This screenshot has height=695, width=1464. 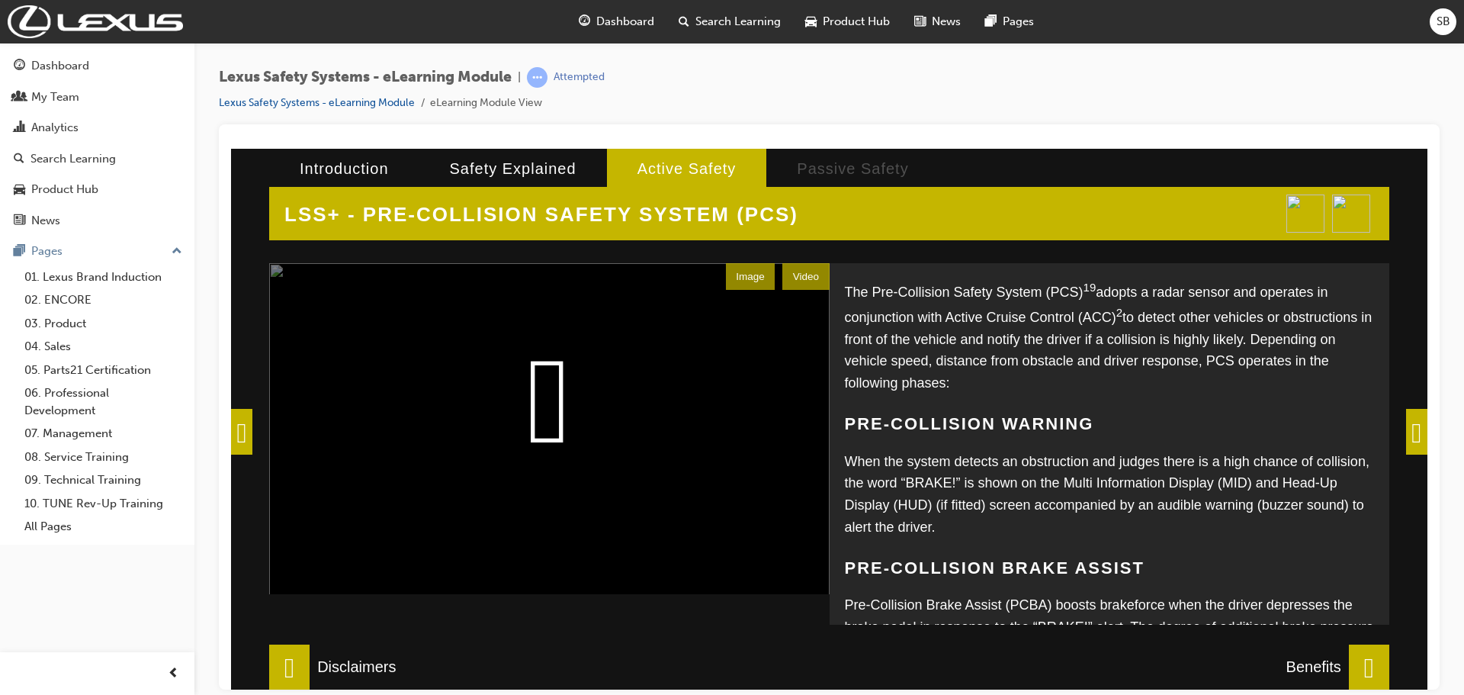 What do you see at coordinates (486, 103) in the screenshot?
I see `li: eLearning Module View` at bounding box center [486, 103].